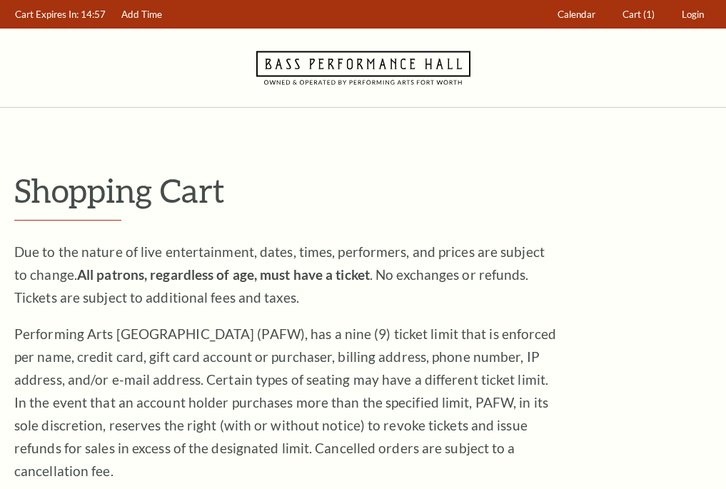  I want to click on a: Calendar, so click(577, 14).